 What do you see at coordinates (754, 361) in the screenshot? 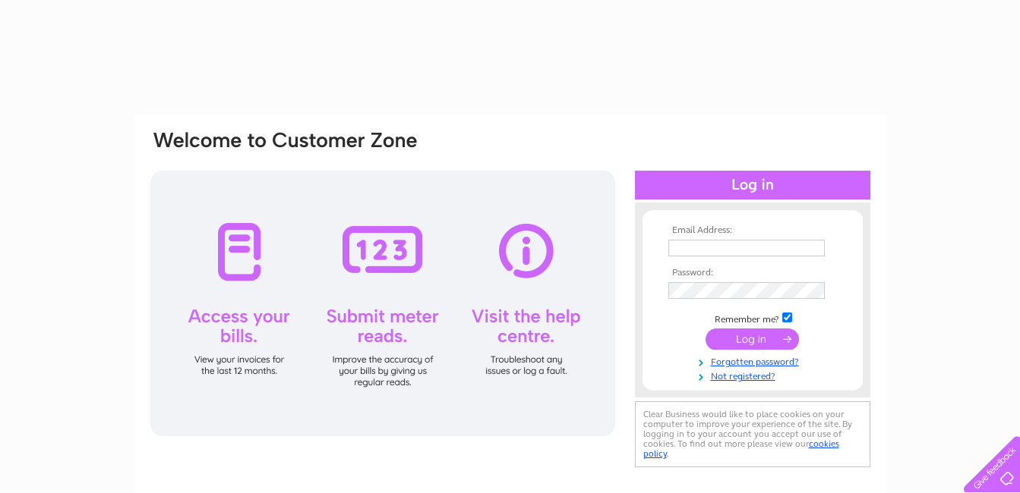
I see `a: Forgotten password?` at bounding box center [754, 361].